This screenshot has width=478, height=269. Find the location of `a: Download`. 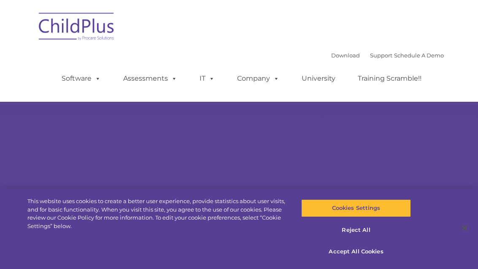

a: Download is located at coordinates (346, 55).